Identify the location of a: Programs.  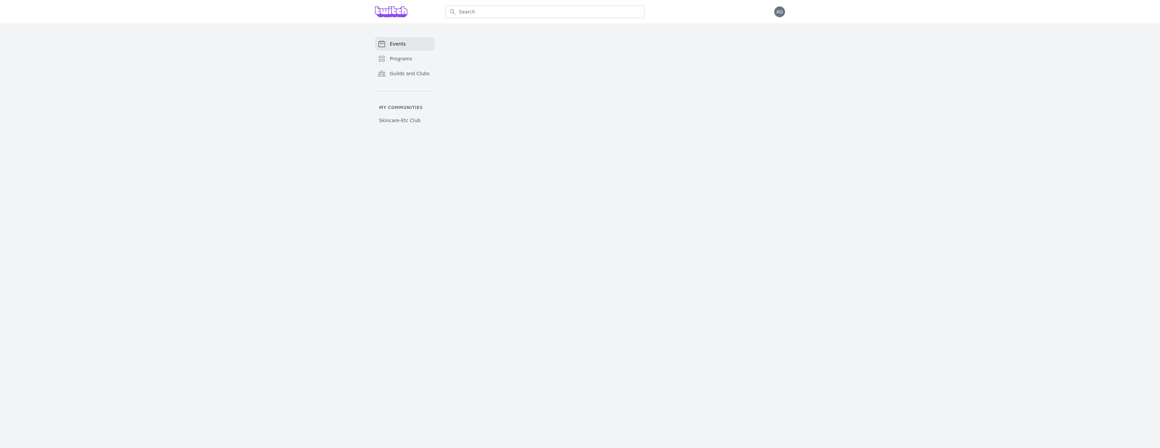
(405, 59).